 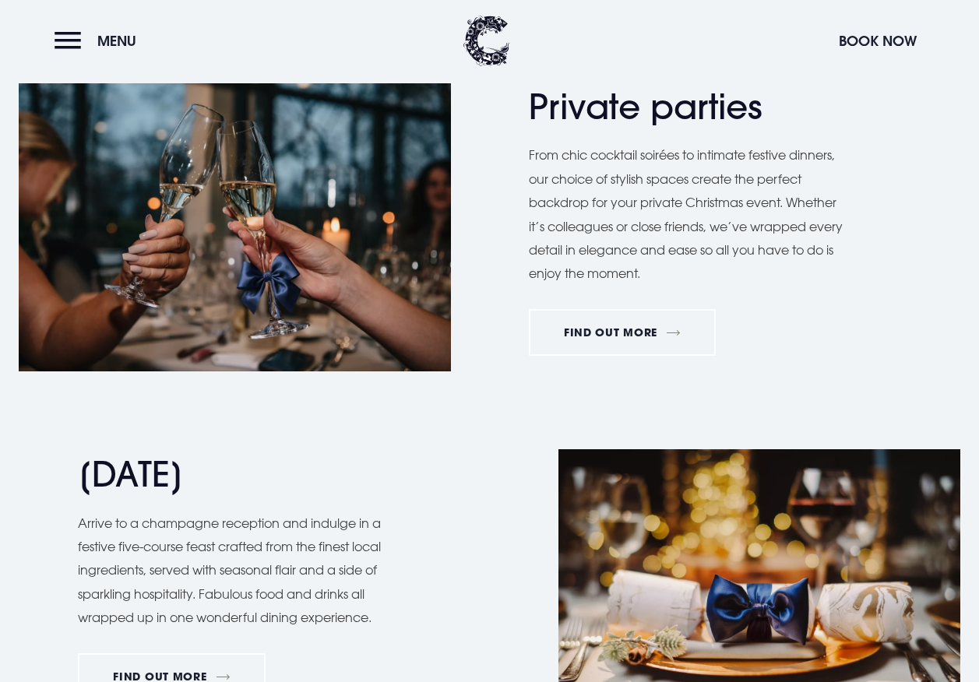 I want to click on h2: Private parties, so click(x=681, y=107).